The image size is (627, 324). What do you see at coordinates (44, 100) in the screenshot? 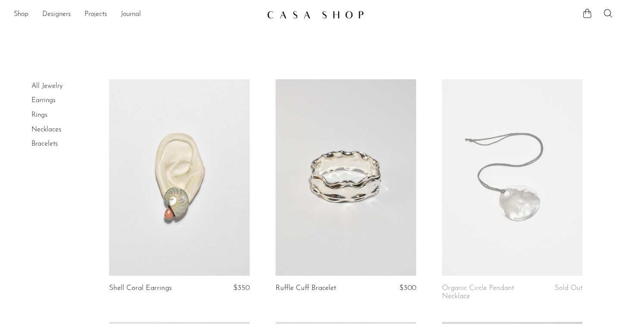
I see `a: Earrings` at bounding box center [44, 100].